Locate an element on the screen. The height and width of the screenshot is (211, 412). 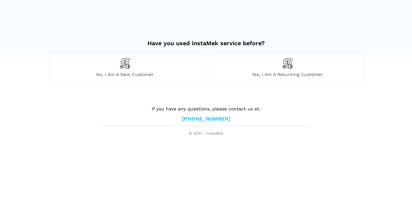
span: Yes, I am a returning customer is located at coordinates (287, 74).